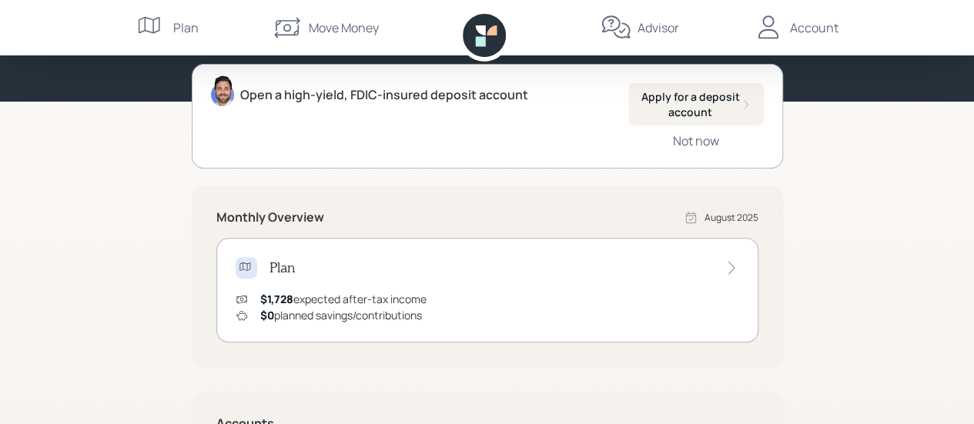 The image size is (974, 424). What do you see at coordinates (277, 299) in the screenshot?
I see `span: $1,728` at bounding box center [277, 299].